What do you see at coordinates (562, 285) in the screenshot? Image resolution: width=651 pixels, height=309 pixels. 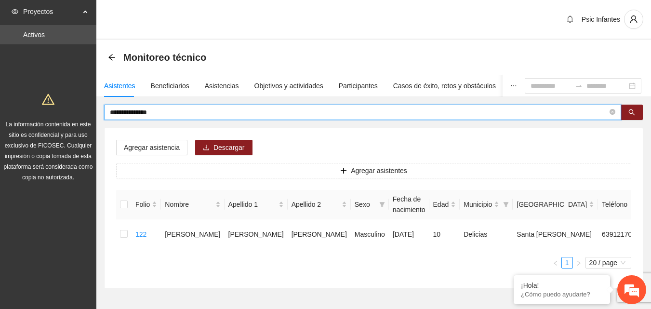 I see `div: ¡Hola!` at bounding box center [562, 285].